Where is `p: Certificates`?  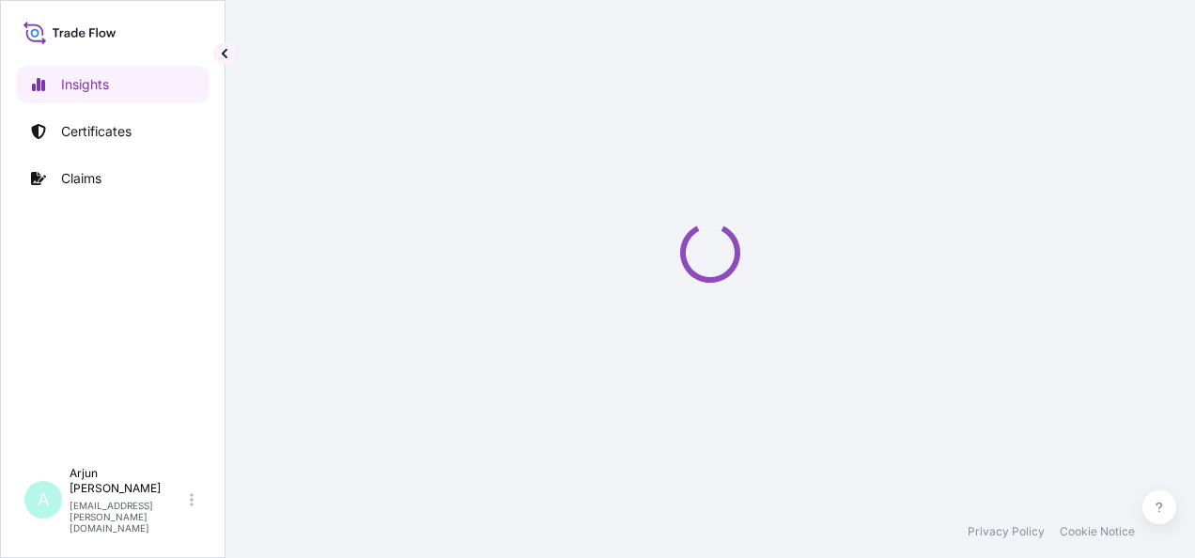
p: Certificates is located at coordinates (96, 132).